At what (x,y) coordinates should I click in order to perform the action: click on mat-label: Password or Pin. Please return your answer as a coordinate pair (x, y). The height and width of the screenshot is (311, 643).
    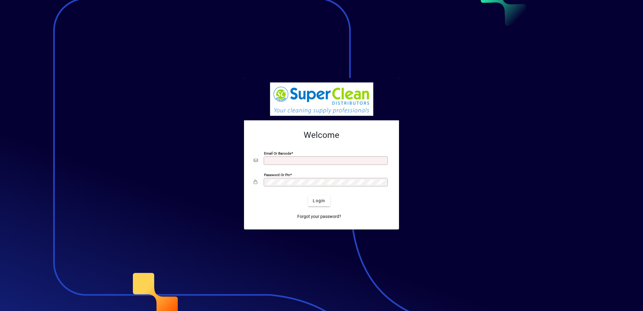
    Looking at the image, I should click on (277, 174).